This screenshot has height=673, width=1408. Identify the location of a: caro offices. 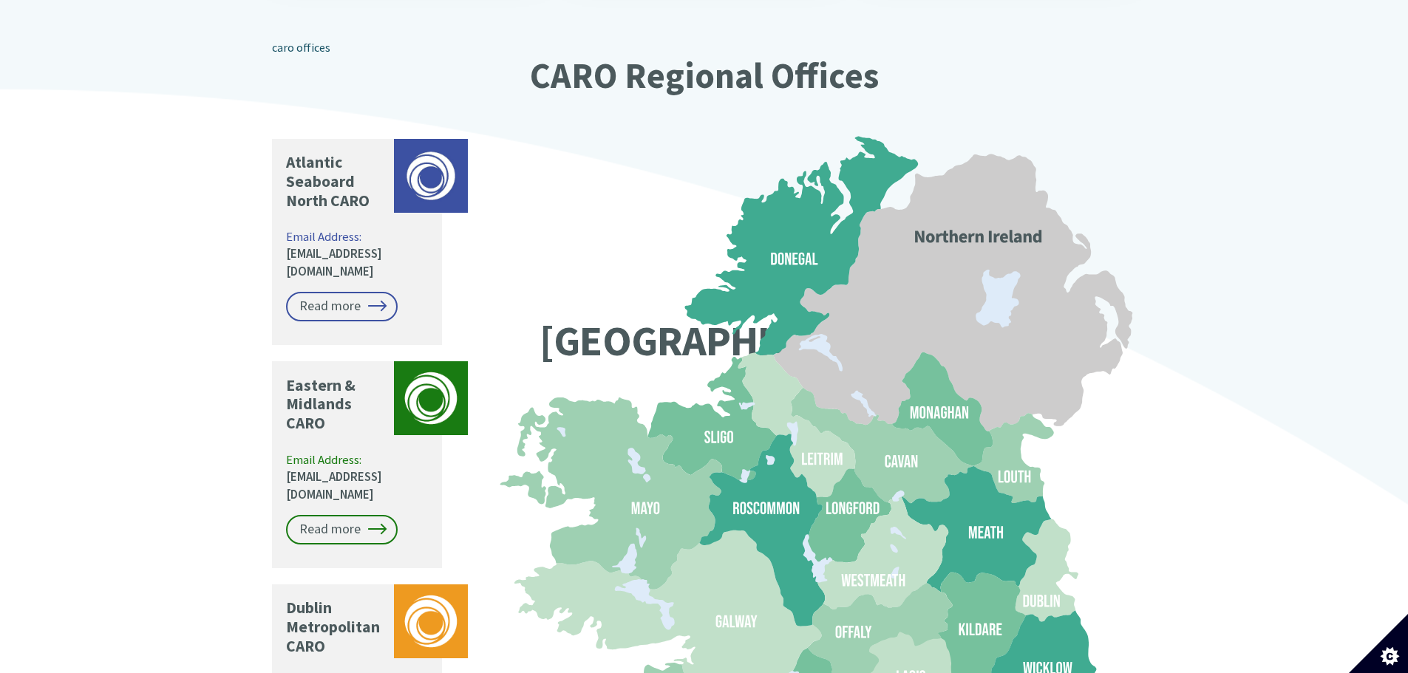
(301, 47).